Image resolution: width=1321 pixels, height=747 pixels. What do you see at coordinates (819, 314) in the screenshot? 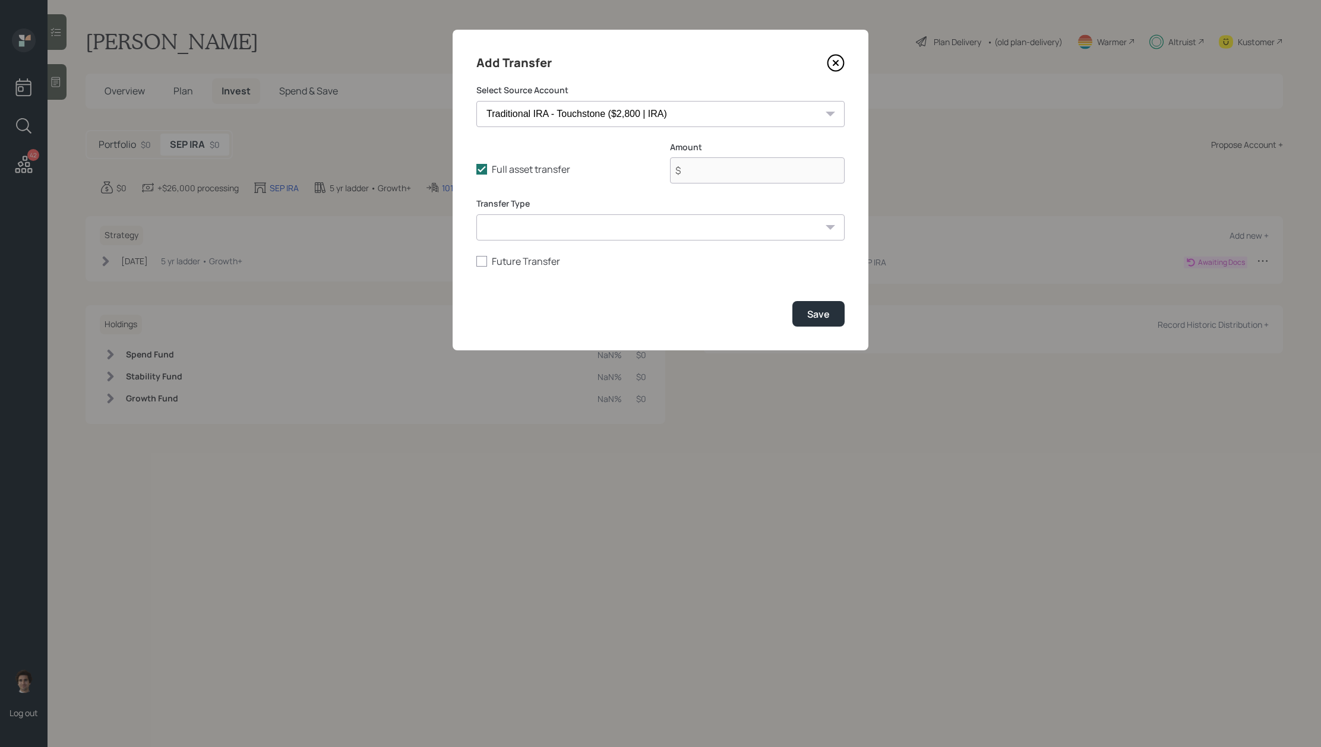
I see `button: Save` at bounding box center [819, 314].